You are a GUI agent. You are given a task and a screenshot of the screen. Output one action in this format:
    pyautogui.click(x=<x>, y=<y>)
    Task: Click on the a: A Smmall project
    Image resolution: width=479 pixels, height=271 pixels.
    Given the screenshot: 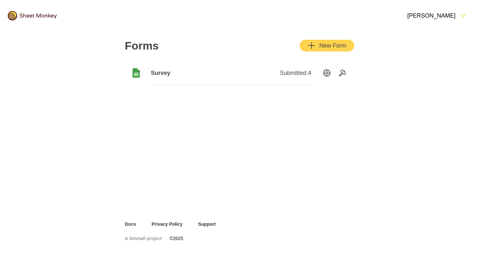 What is the action you would take?
    pyautogui.click(x=143, y=239)
    